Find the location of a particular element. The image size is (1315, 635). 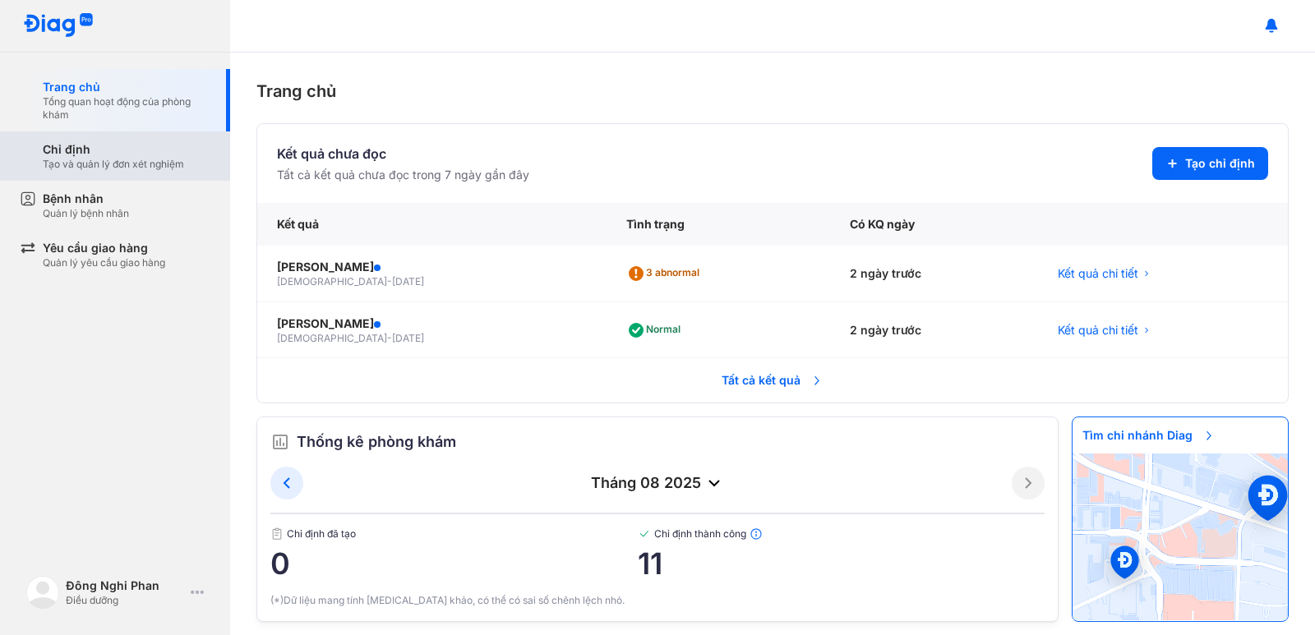

span: Tất cả kết quả is located at coordinates (773, 381).